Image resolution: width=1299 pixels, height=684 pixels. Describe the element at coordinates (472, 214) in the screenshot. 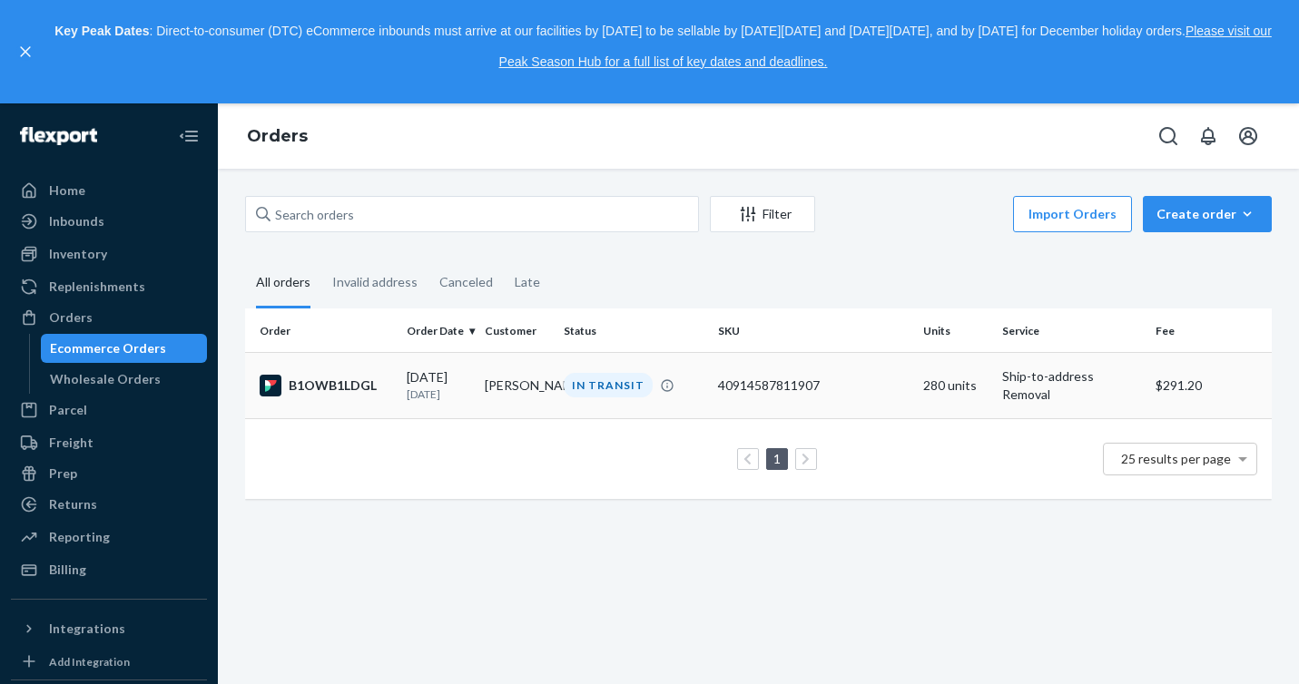

I see `input: Search orders` at that location.